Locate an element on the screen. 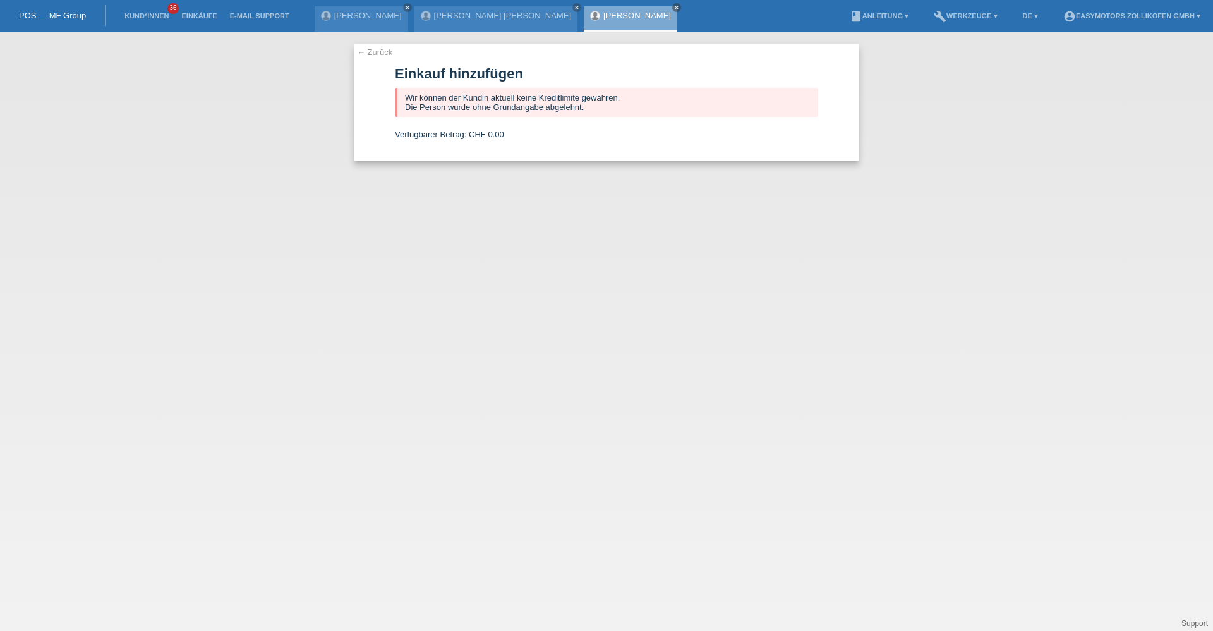 The height and width of the screenshot is (631, 1213). a: ← Zurück is located at coordinates (375, 52).